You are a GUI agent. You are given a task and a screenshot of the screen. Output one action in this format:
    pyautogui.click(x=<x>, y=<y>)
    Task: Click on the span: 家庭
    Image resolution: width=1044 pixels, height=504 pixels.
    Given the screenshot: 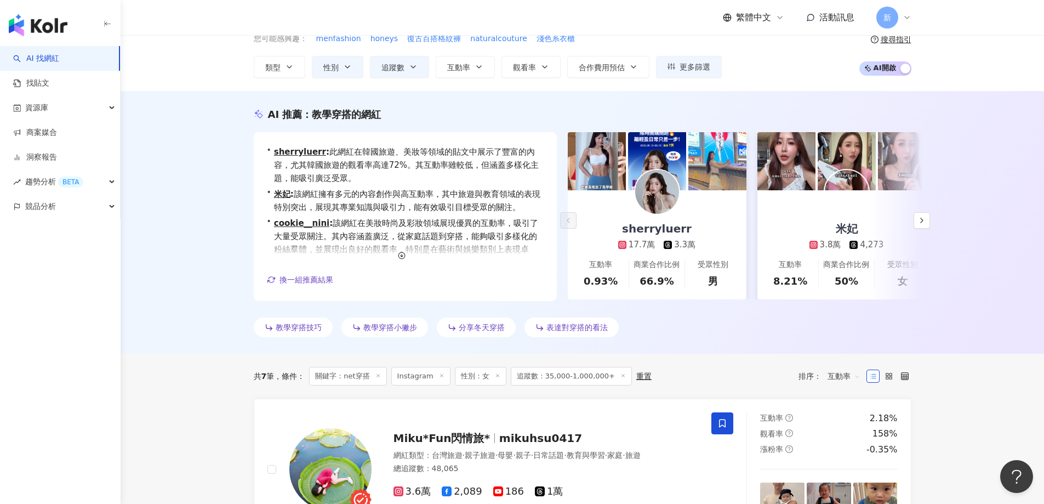 What is the action you would take?
    pyautogui.click(x=615, y=455)
    